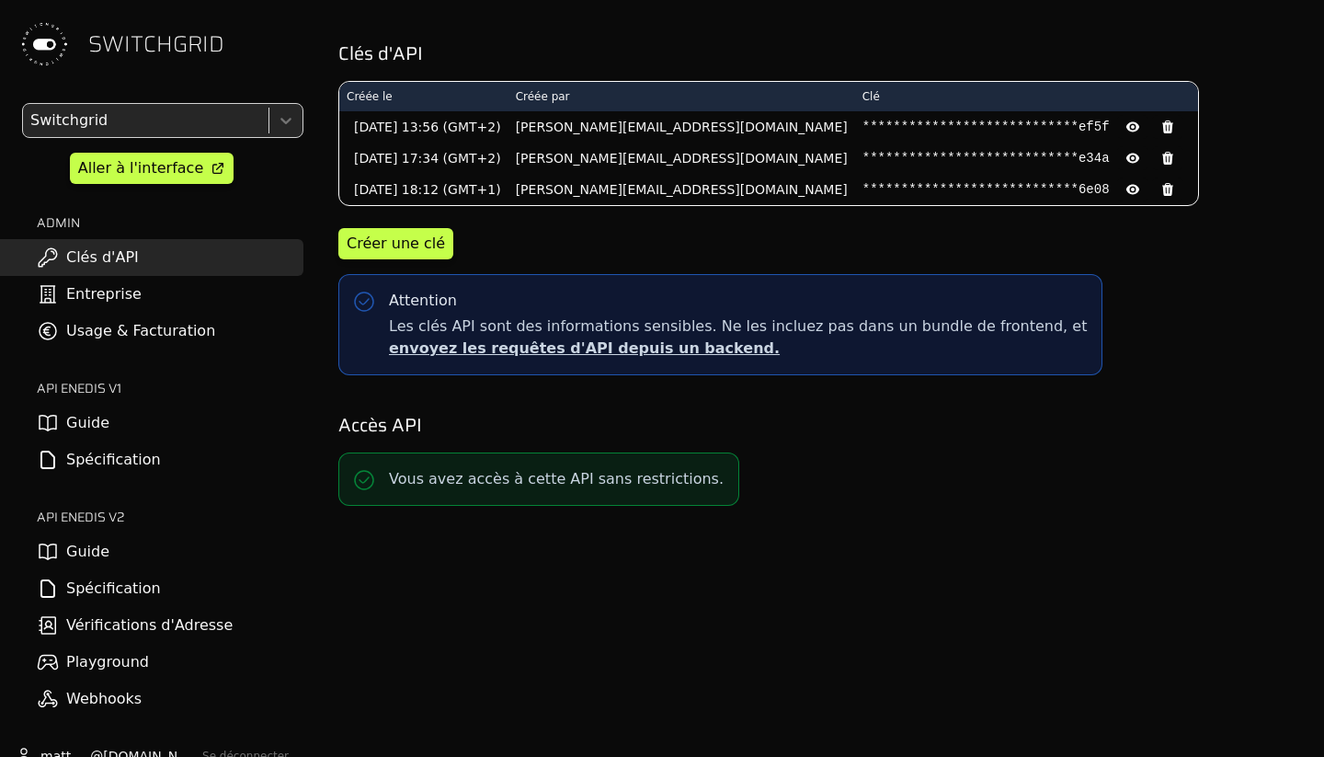 The width and height of the screenshot is (1324, 757). I want to click on h2: API ENEDIS v2, so click(170, 517).